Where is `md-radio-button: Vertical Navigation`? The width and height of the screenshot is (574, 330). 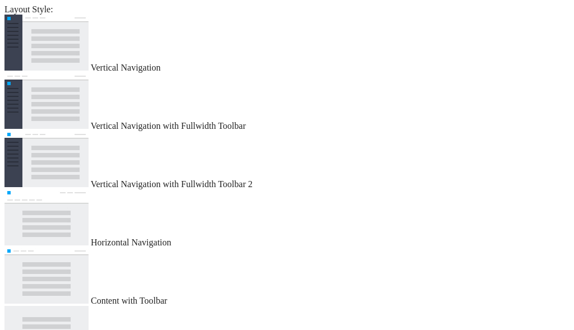
md-radio-button: Vertical Navigation is located at coordinates (287, 44).